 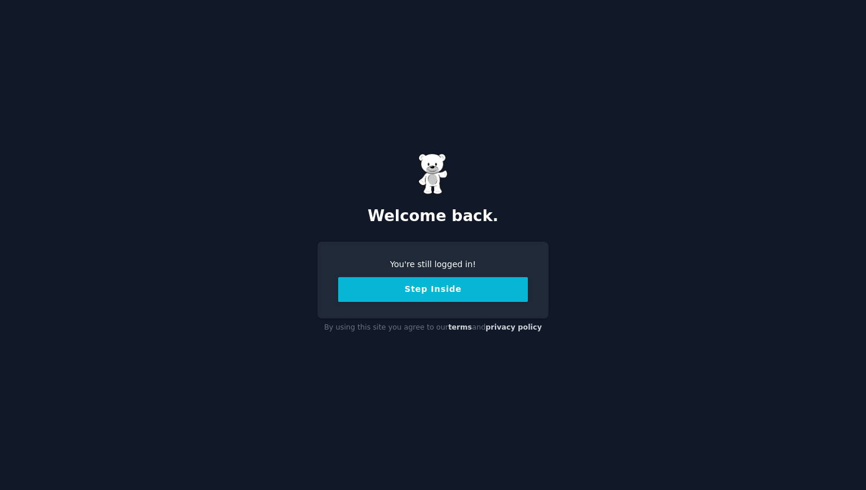 I want to click on h2: Welcome back., so click(x=433, y=216).